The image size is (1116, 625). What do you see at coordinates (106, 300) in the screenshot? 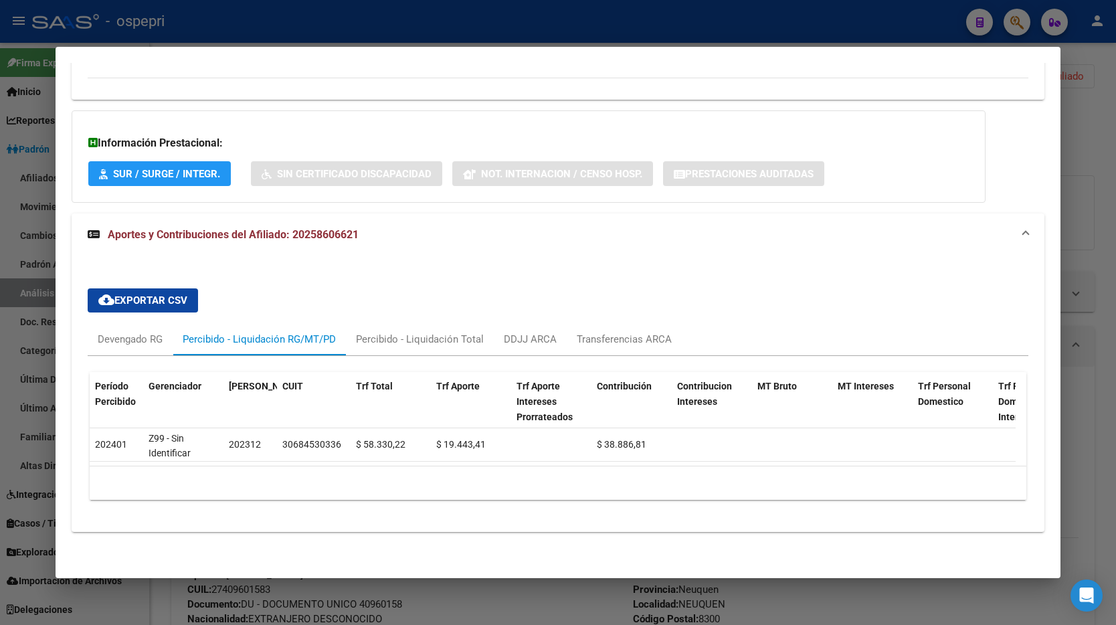
I see `mat-icon: cloud_download` at bounding box center [106, 300].